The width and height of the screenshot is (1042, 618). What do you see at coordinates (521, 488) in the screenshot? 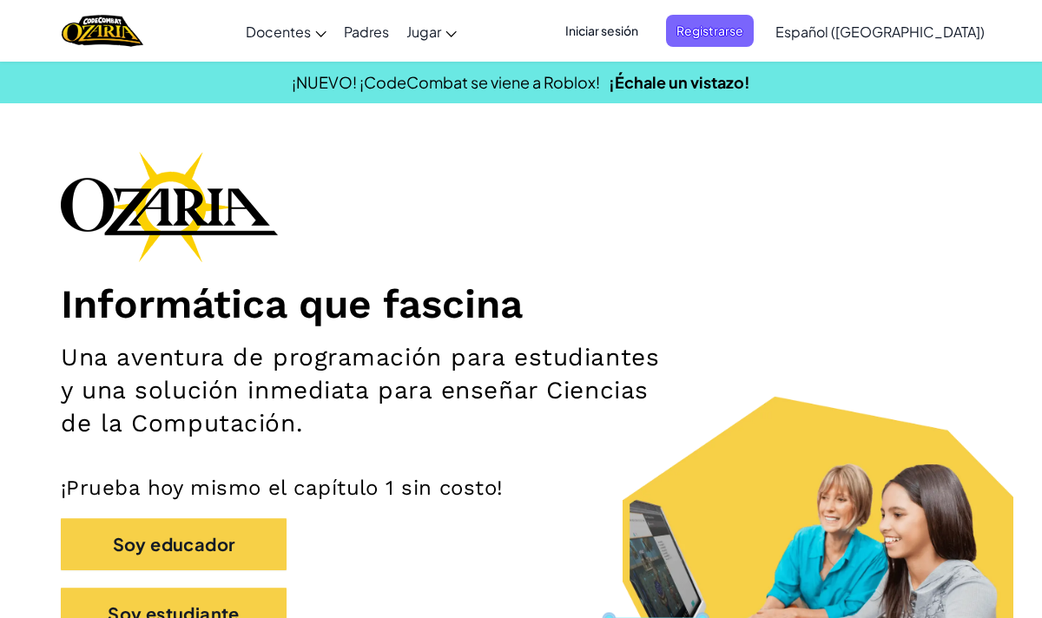
I see `p: ¡Prueba hoy mismo el capítulo 1 sin costo!` at bounding box center [521, 488].